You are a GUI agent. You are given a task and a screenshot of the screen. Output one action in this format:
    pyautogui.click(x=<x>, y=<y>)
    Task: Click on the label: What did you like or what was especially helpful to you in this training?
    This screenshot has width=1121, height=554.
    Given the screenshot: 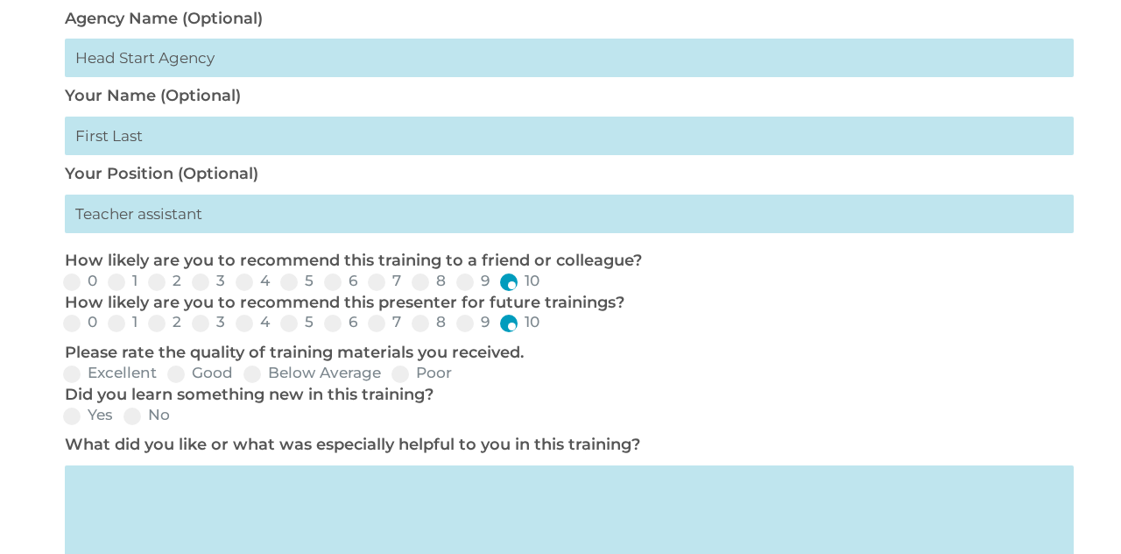 What is the action you would take?
    pyautogui.click(x=352, y=444)
    